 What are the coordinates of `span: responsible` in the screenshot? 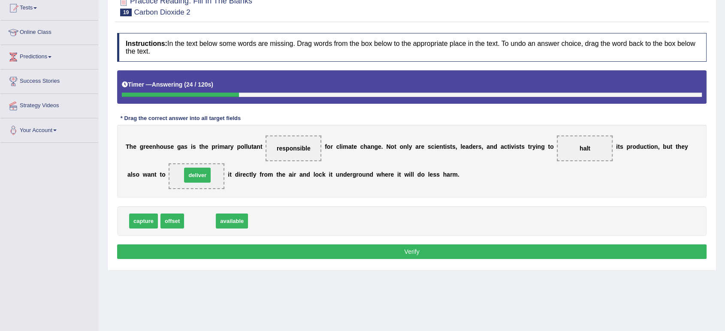 It's located at (294, 149).